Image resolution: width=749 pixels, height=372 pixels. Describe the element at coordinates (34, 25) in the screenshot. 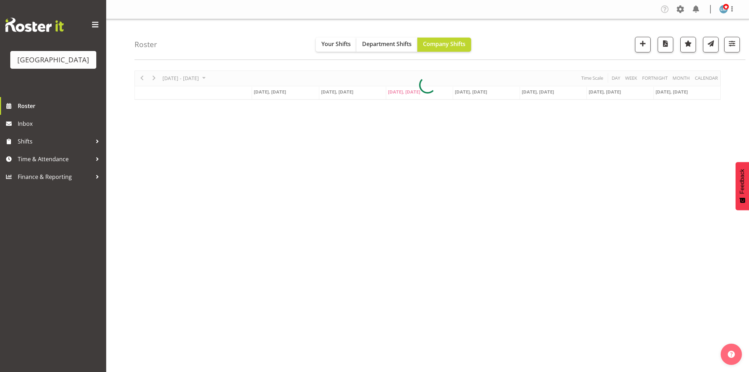

I see `img: Rosterit website logo` at that location.